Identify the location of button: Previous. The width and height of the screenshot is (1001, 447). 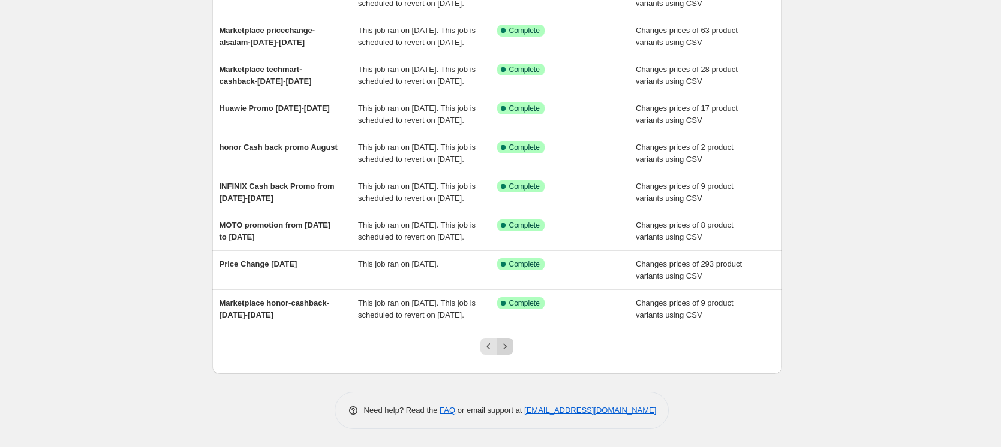
(489, 347).